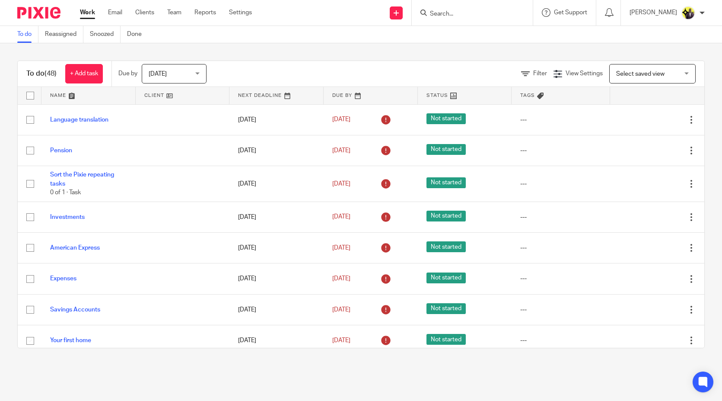  What do you see at coordinates (64, 34) in the screenshot?
I see `a: Reassigned` at bounding box center [64, 34].